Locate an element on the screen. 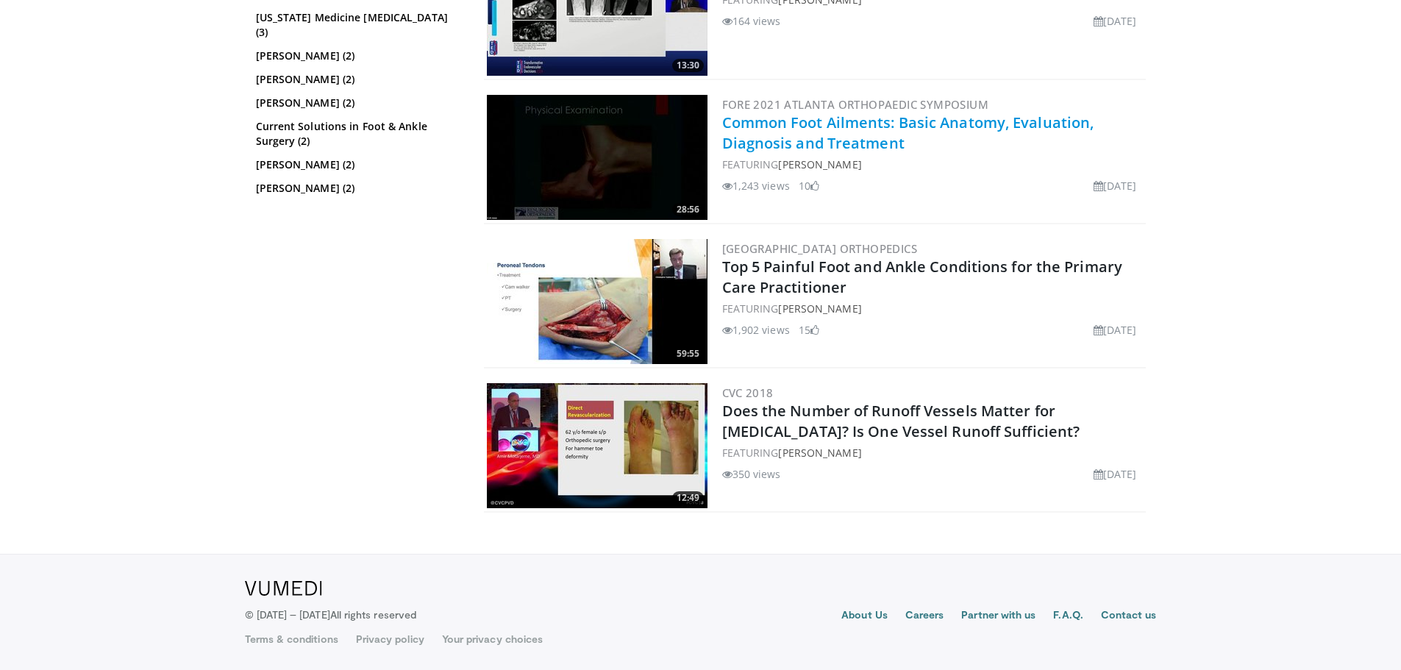 This screenshot has height=670, width=1401. a: F.A.Q. is located at coordinates (1068, 616).